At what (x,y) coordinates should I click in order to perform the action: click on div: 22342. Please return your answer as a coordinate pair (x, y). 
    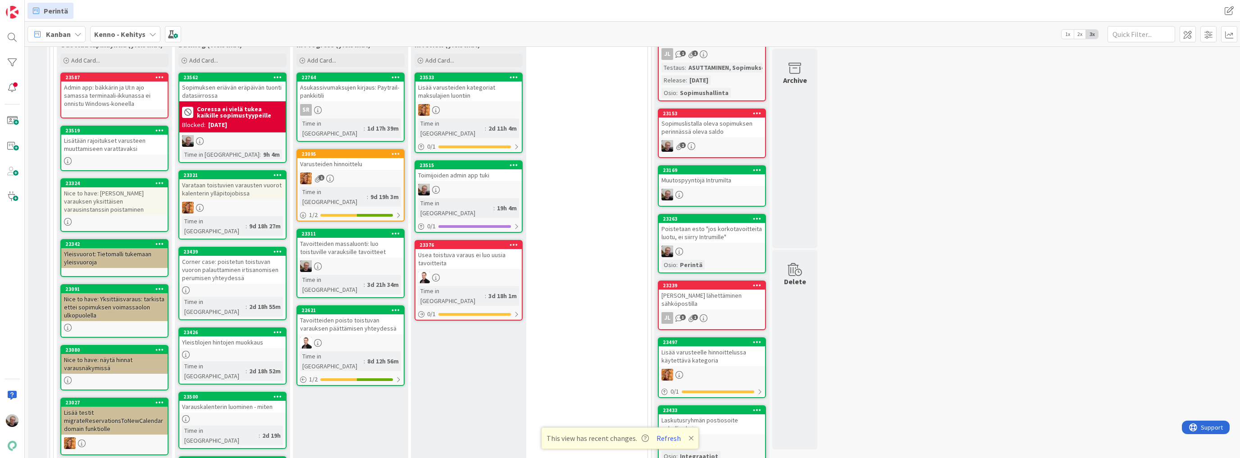
    Looking at the image, I should click on (116, 244).